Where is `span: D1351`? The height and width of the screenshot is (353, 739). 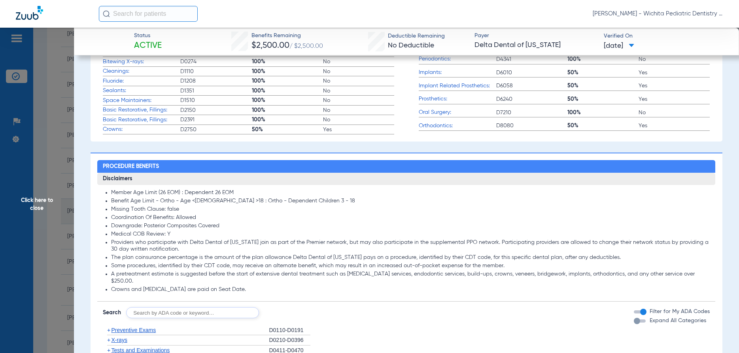 span: D1351 is located at coordinates (216, 91).